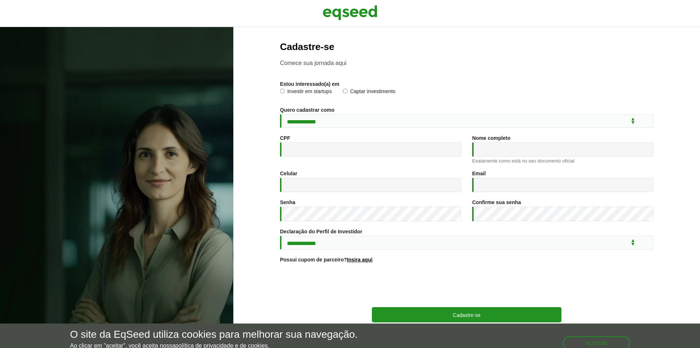 Image resolution: width=700 pixels, height=348 pixels. What do you see at coordinates (288, 202) in the screenshot?
I see `label: Senha` at bounding box center [288, 202].